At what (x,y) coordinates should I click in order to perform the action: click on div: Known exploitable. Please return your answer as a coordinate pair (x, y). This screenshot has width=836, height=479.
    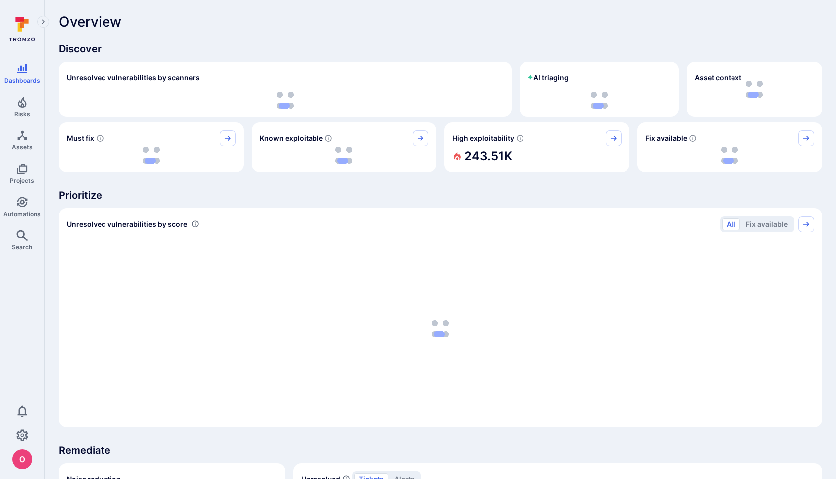
    Looking at the image, I should click on (344, 147).